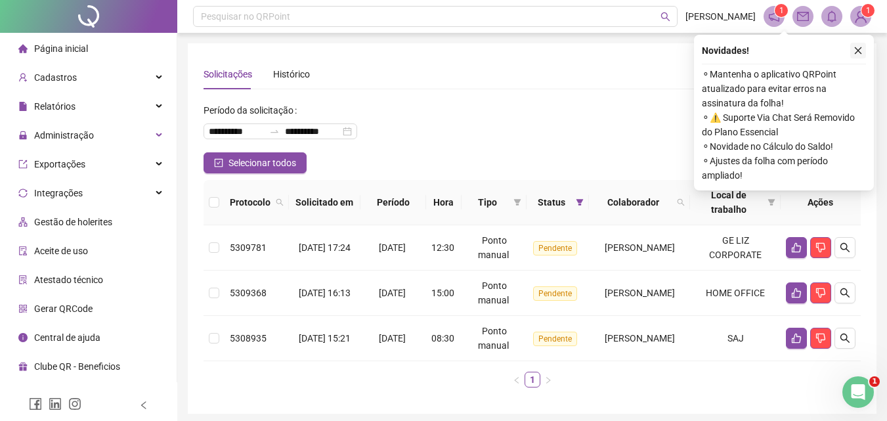 This screenshot has height=421, width=887. What do you see at coordinates (861, 16) in the screenshot?
I see `img: 91502` at bounding box center [861, 16].